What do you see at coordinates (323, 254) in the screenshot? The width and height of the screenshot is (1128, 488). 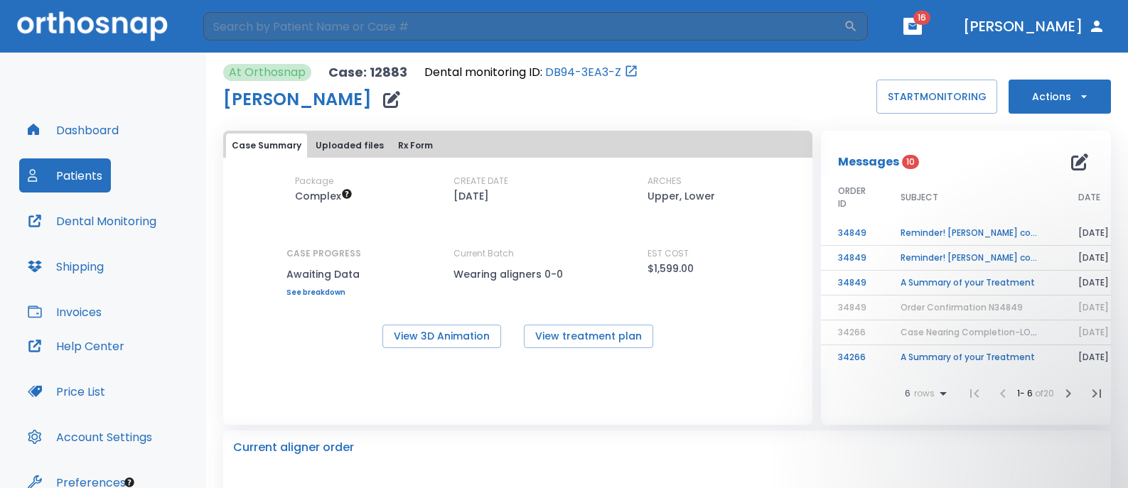 I see `p: CASE PROGRESS` at bounding box center [323, 254].